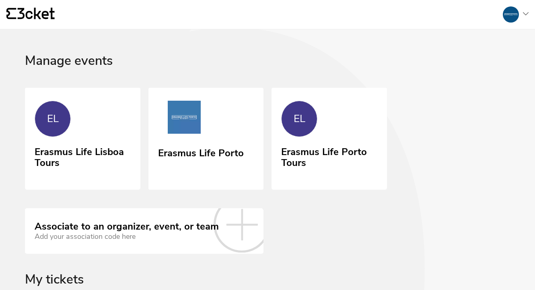 The width and height of the screenshot is (535, 290). Describe the element at coordinates (329, 138) in the screenshot. I see `a: EL Erasmus Life Porto Tours` at that location.